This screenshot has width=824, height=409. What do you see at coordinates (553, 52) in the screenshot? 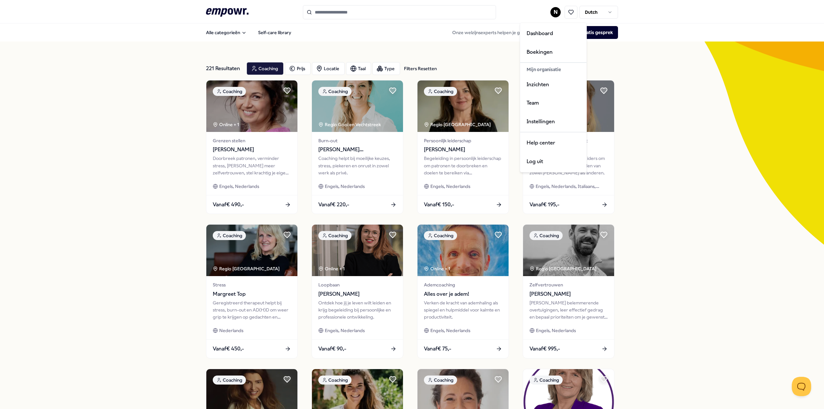
I see `div: Boekingen` at bounding box center [553, 52].